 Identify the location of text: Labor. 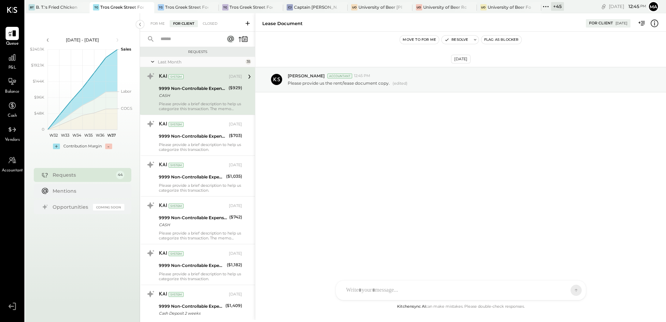
(126, 91).